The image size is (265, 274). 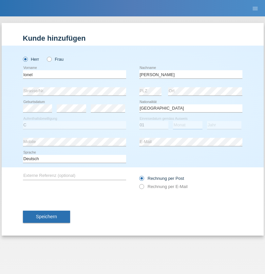 What do you see at coordinates (47, 216) in the screenshot?
I see `span: Speichern` at bounding box center [47, 216].